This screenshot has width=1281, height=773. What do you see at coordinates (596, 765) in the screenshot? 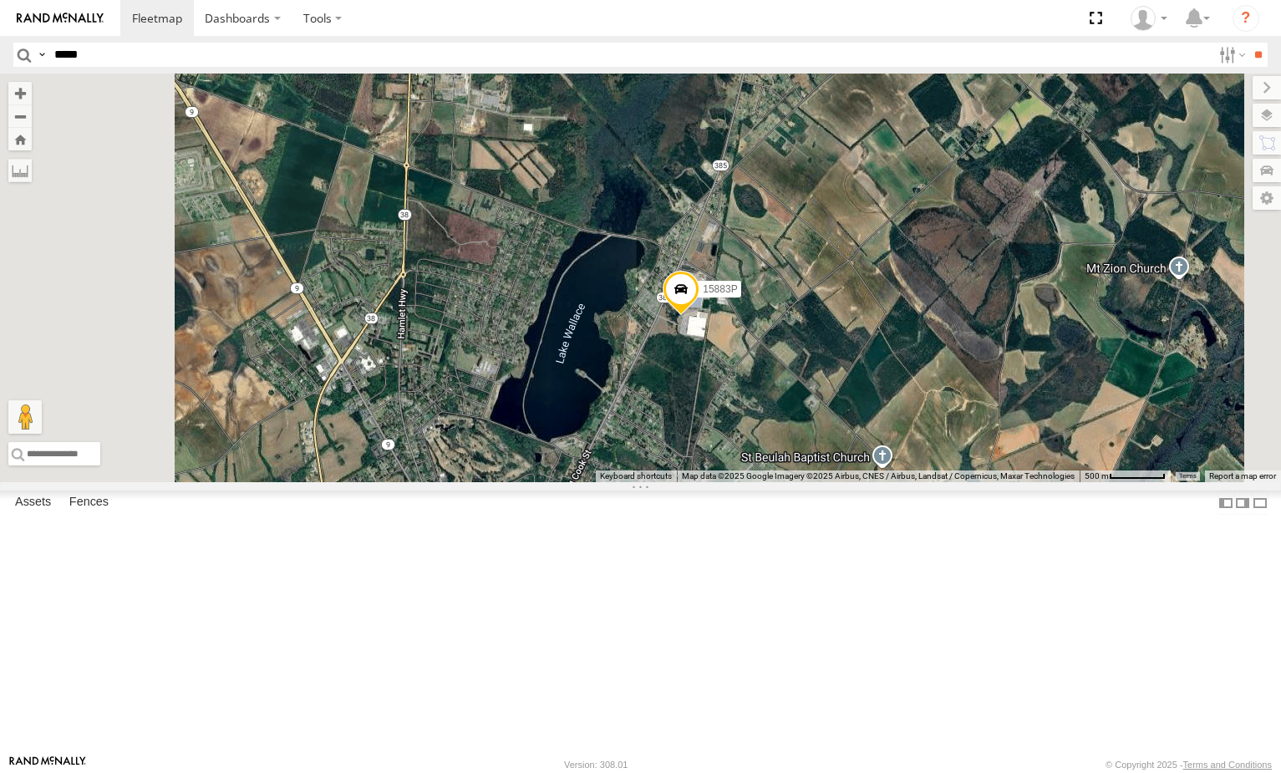
I see `div: Version: 308.01` at bounding box center [596, 765].